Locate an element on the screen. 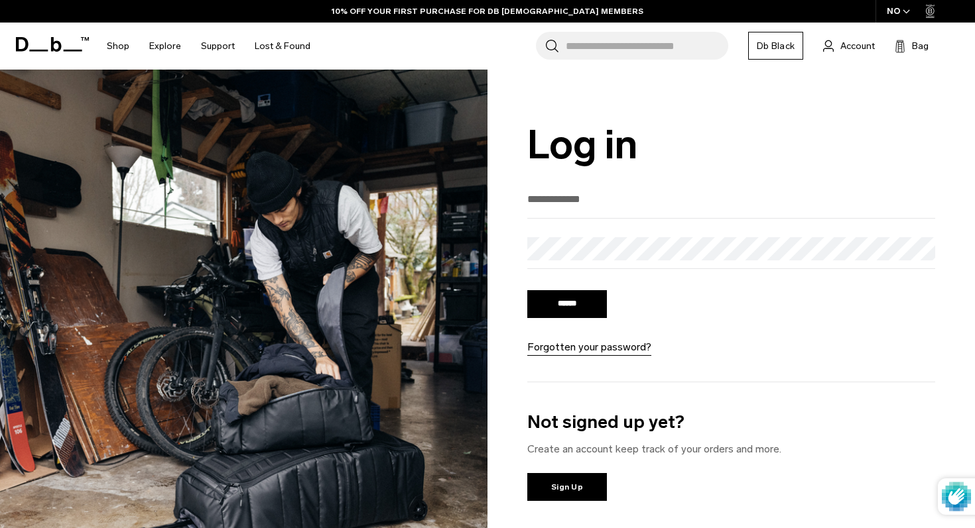  a: Lost & Found is located at coordinates (282, 46).